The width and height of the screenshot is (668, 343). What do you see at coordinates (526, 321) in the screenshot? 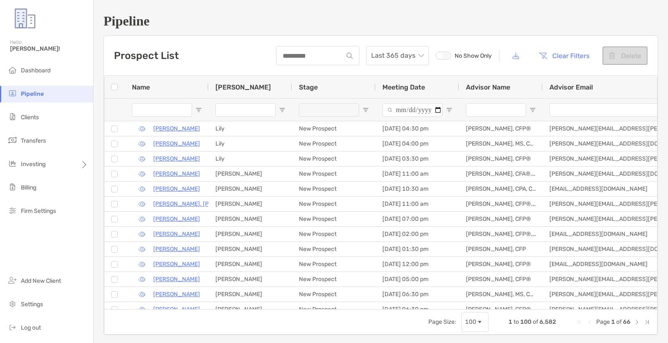
I see `span: 100` at bounding box center [526, 321].